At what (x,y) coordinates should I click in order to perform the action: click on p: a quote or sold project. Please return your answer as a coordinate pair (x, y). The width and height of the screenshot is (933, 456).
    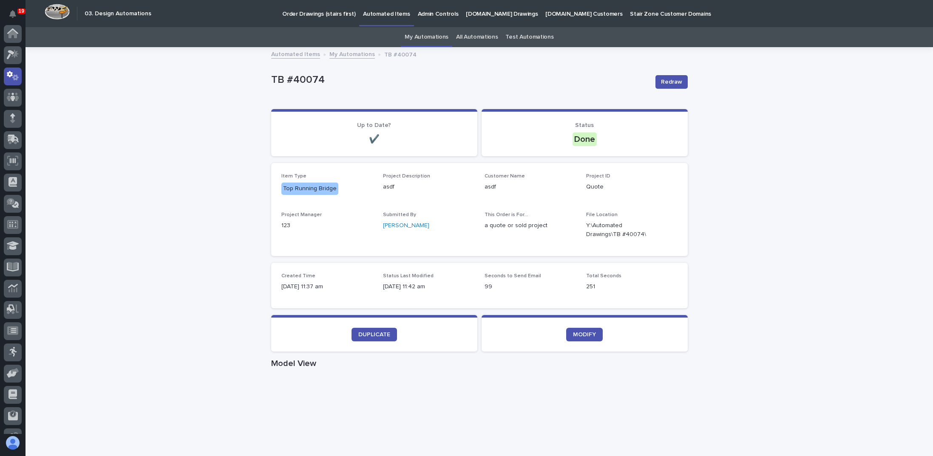
    Looking at the image, I should click on (530, 226).